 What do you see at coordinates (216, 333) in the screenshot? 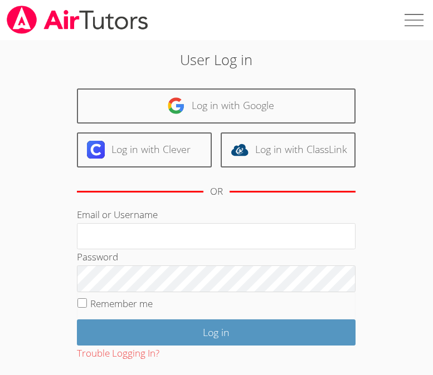
I see `input: Log in` at bounding box center [216, 333].